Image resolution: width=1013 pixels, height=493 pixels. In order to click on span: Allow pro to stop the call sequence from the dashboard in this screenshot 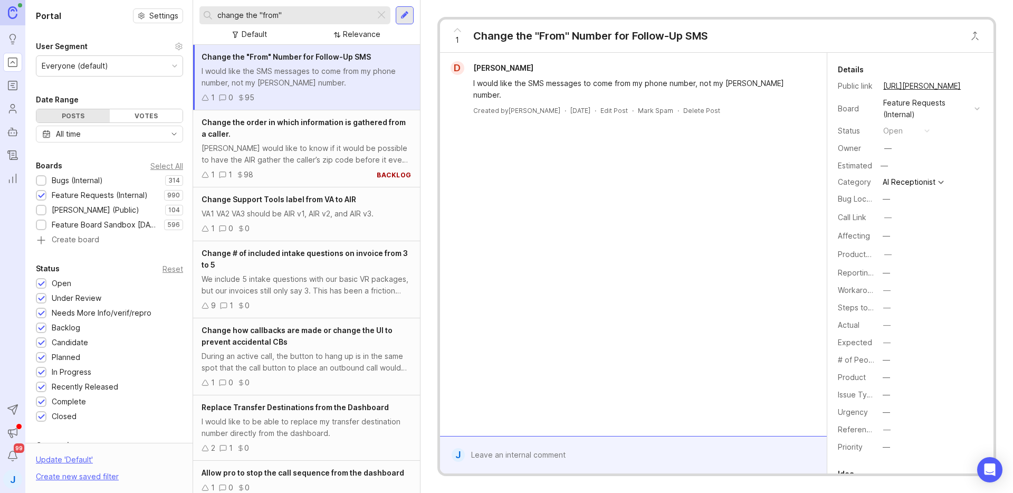, I will do `click(303, 472)`.